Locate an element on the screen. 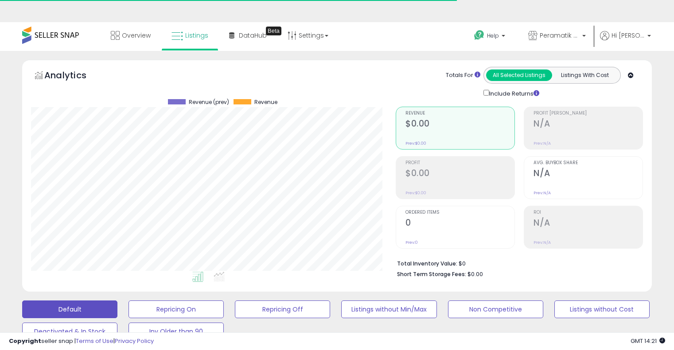  button: Deactivated & In Stock is located at coordinates (70, 332).